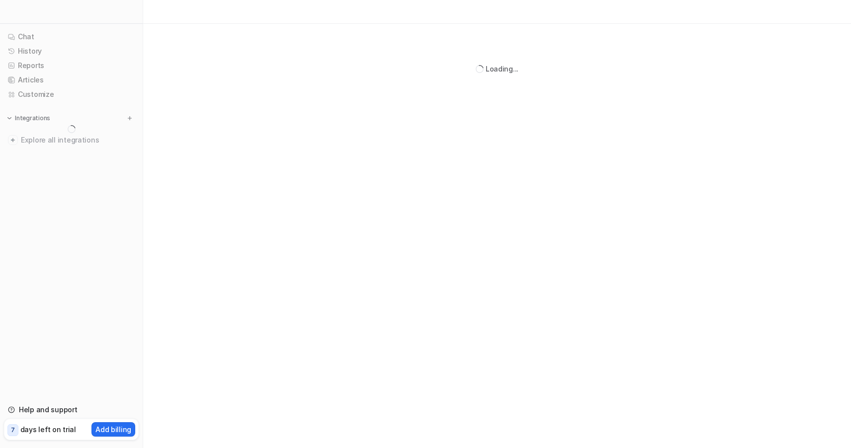  I want to click on button: Integrations, so click(28, 118).